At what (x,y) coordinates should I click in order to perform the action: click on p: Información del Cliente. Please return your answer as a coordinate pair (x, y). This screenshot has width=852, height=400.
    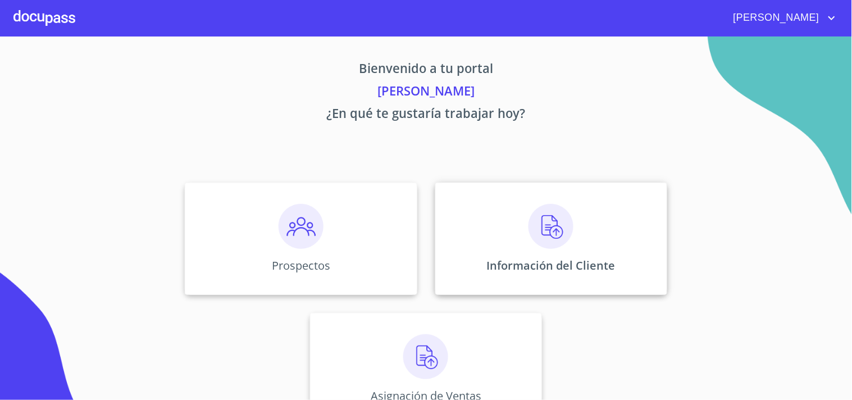
    Looking at the image, I should click on (551, 265).